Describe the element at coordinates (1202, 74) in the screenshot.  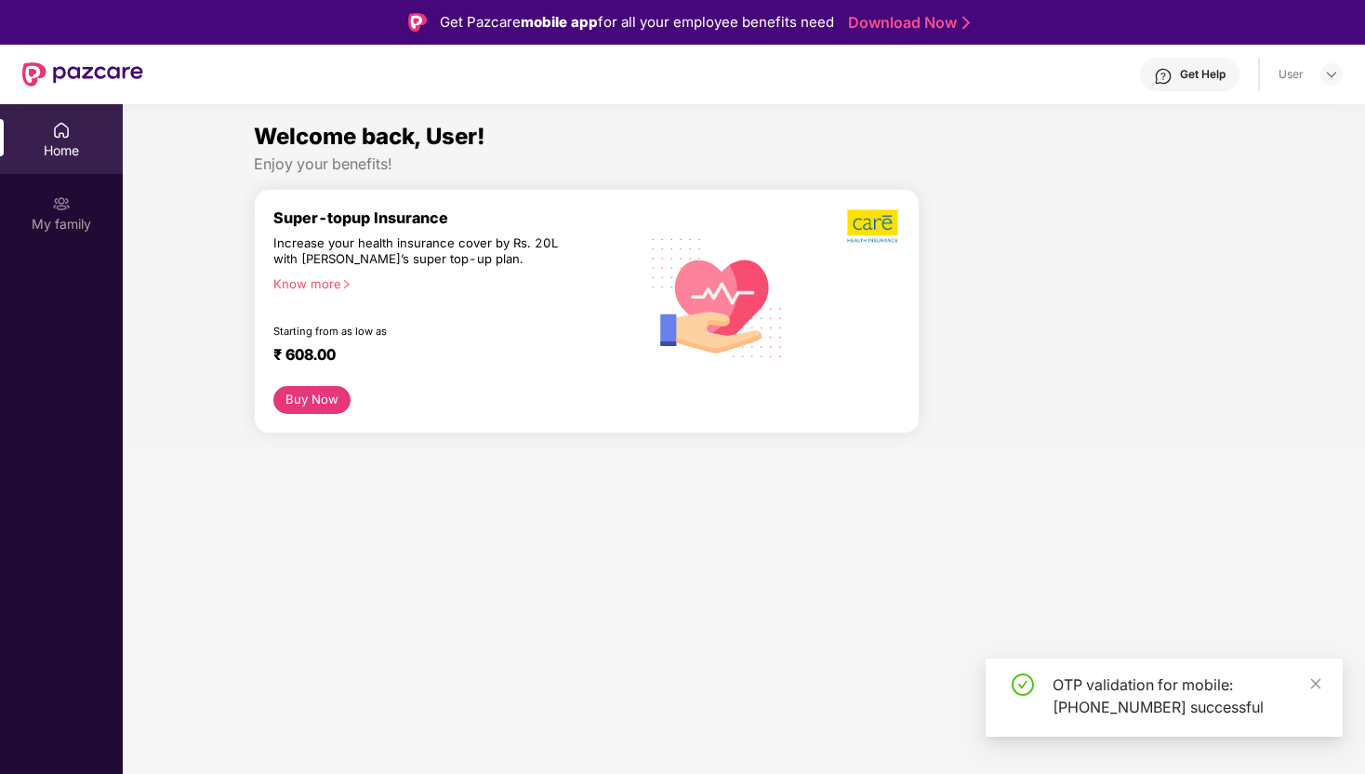
I see `div: Get Help` at that location.